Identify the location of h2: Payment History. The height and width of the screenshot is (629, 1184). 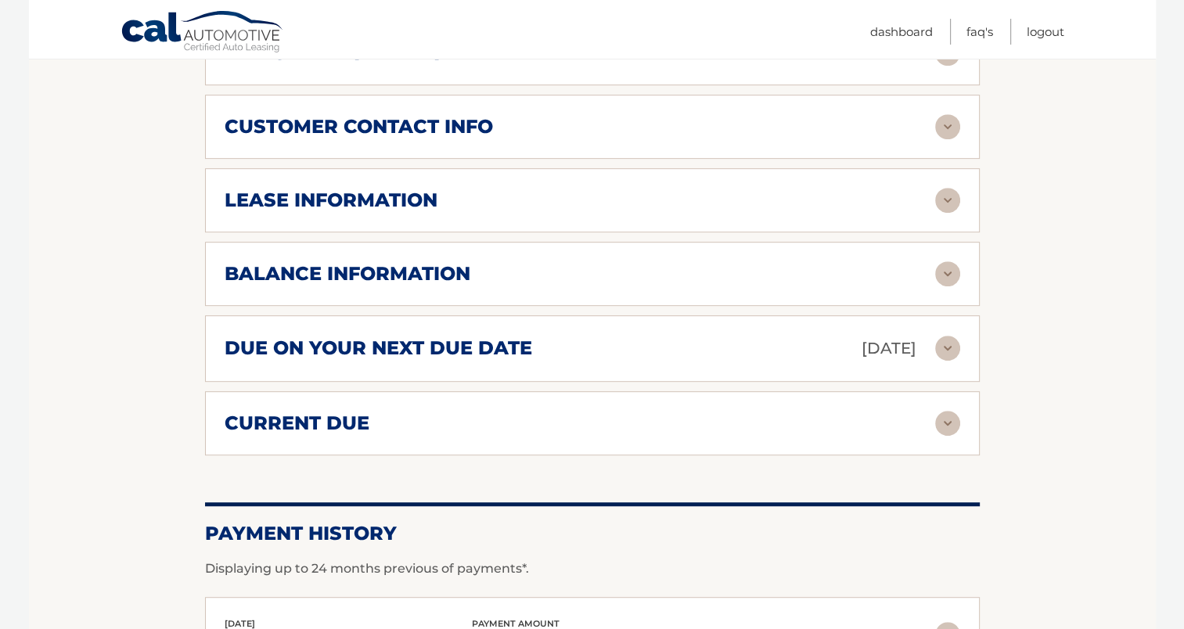
(592, 534).